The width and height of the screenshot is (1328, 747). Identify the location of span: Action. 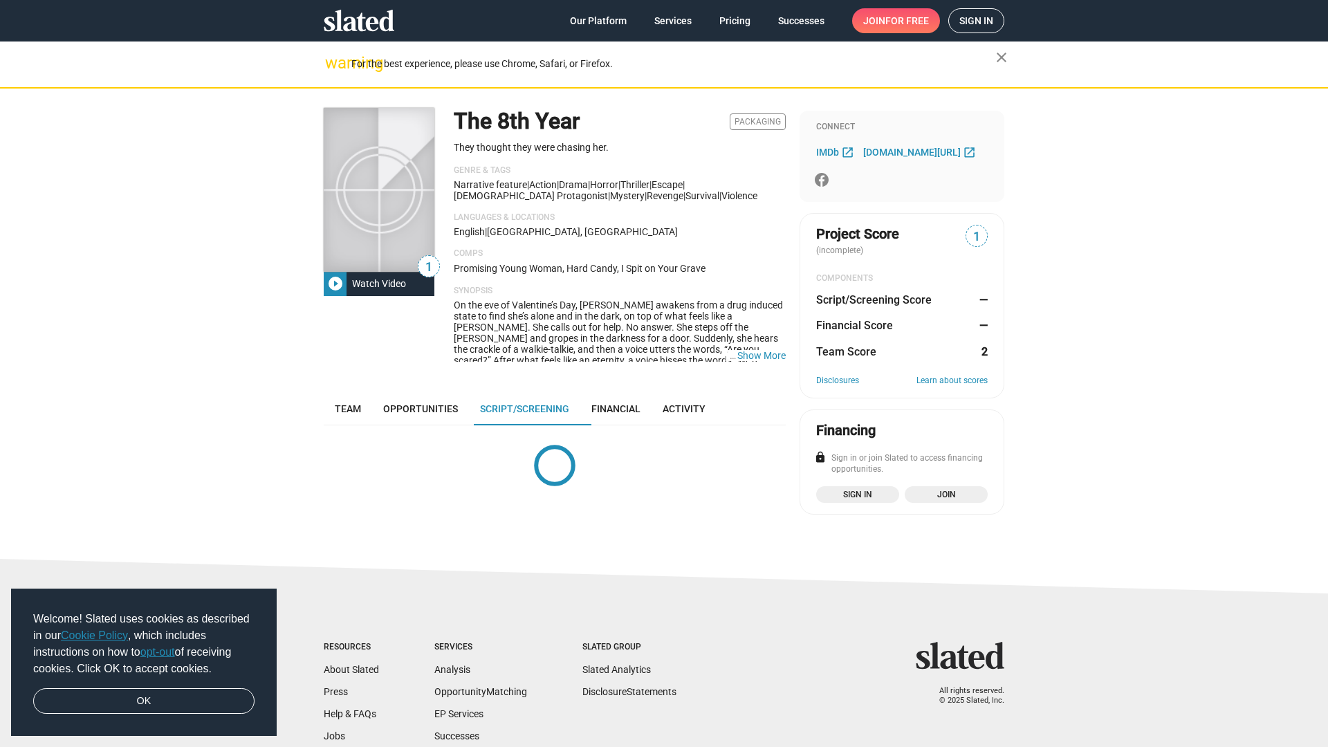
(543, 185).